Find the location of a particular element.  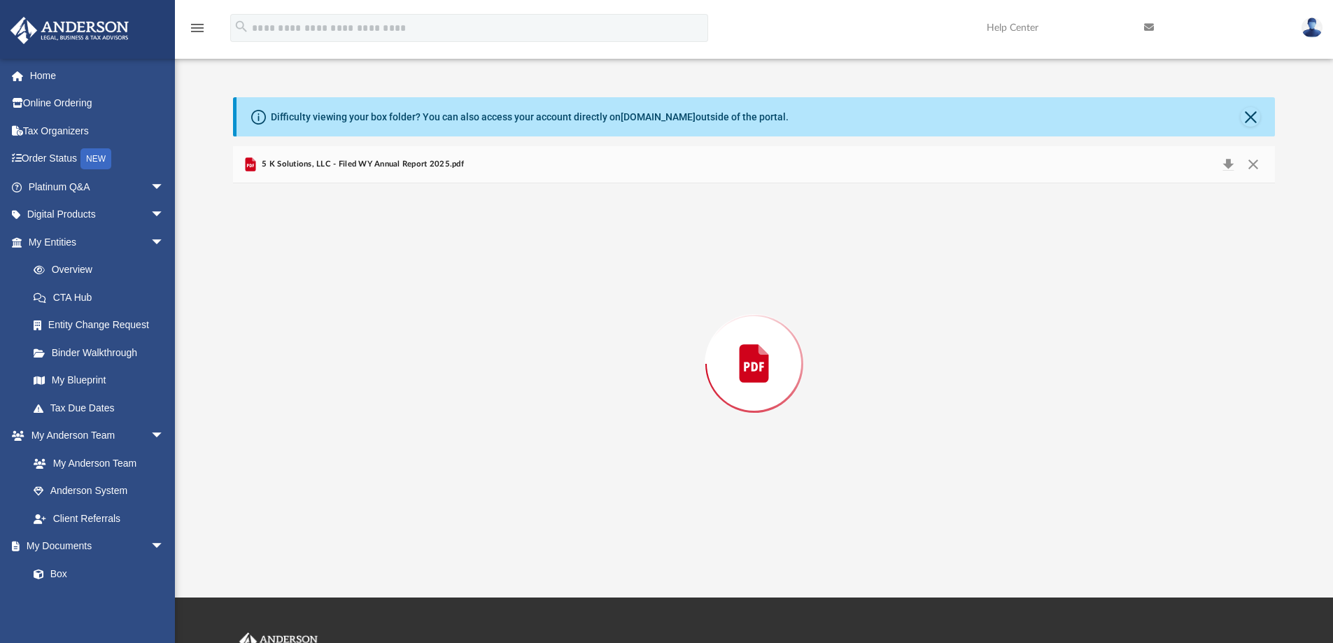

div: Difficulty viewing your box folder? You can also access your account directly on outside of the p... is located at coordinates (530, 117).